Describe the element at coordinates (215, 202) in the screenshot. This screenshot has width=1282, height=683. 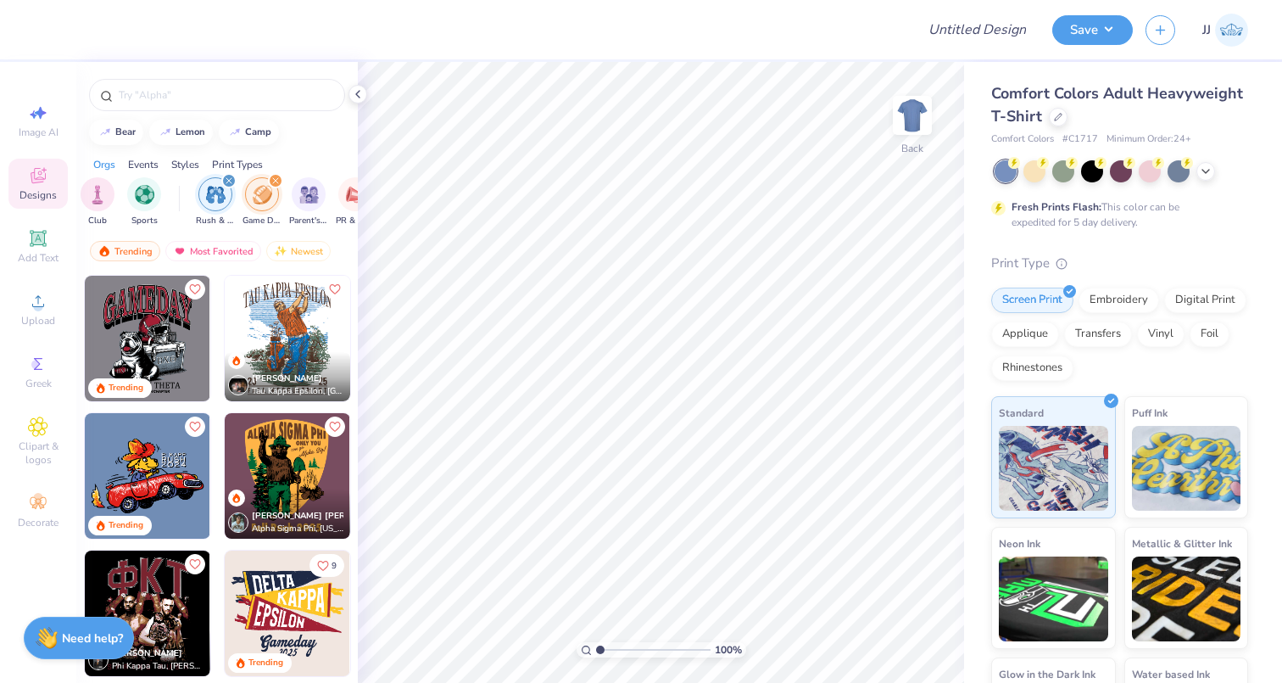
I see `div: filter for Rush & Bid` at that location.